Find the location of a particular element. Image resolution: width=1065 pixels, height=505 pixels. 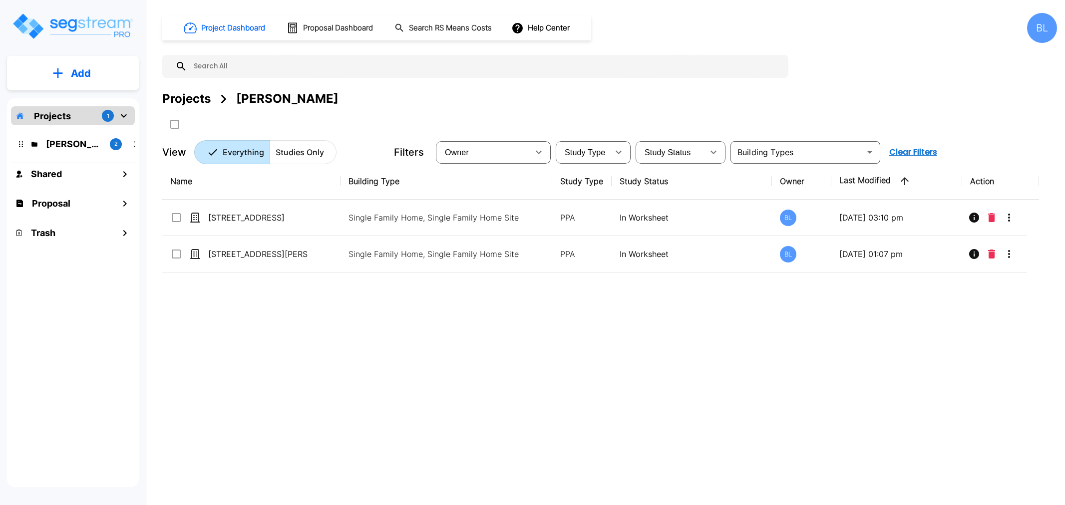

button: Clear Filters is located at coordinates (913, 152).